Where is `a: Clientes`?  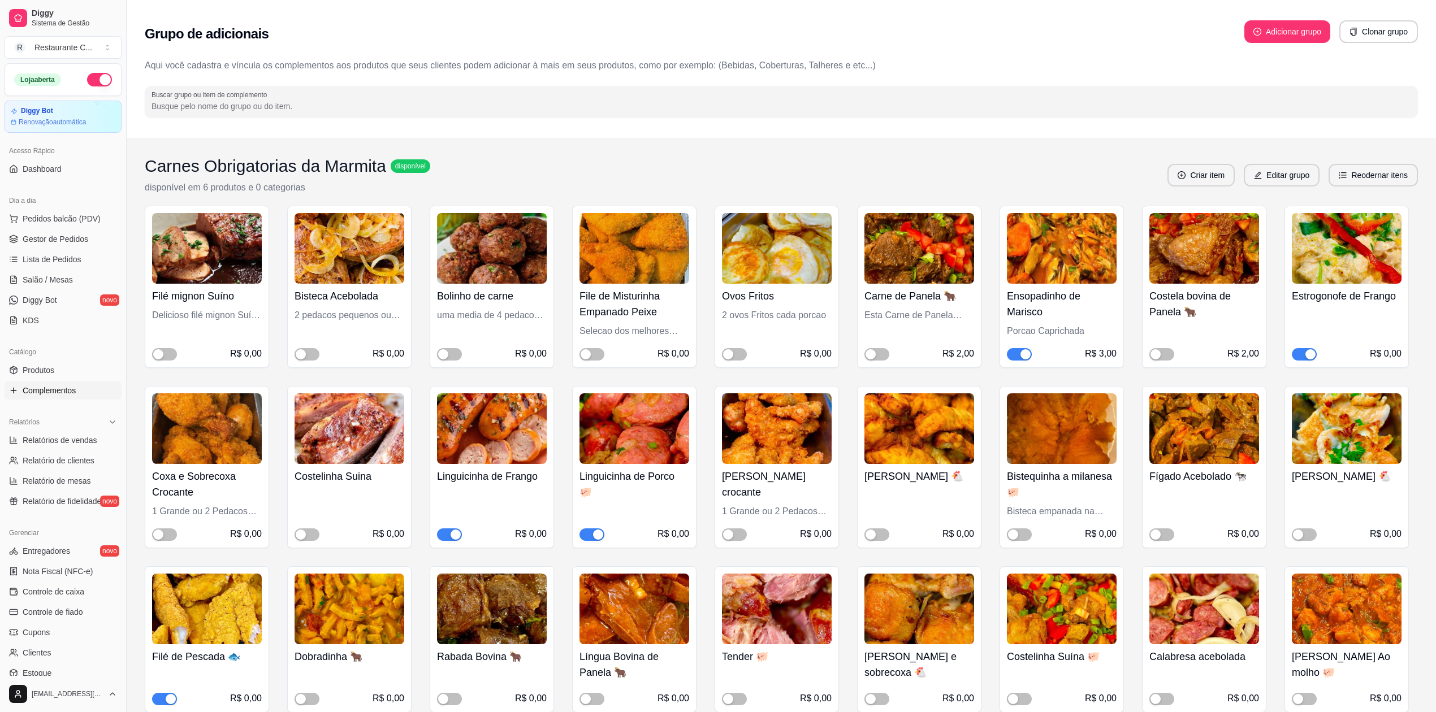
a: Clientes is located at coordinates (63, 653).